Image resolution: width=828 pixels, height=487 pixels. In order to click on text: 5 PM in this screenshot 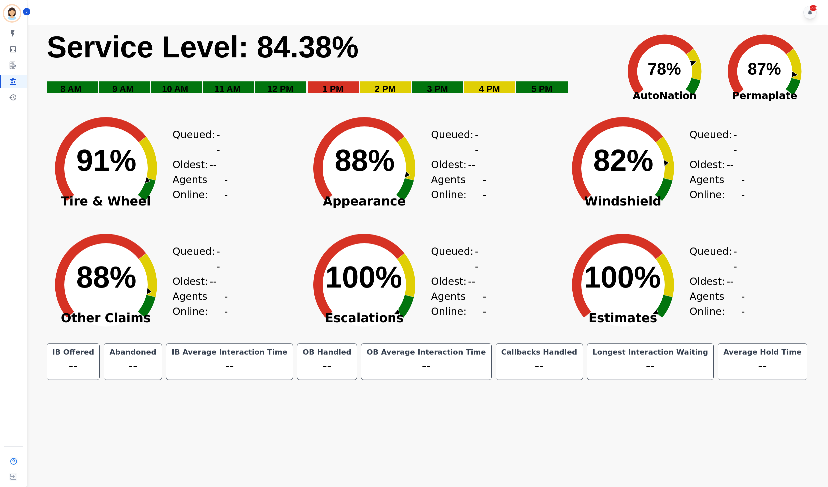, I will do `click(542, 89)`.